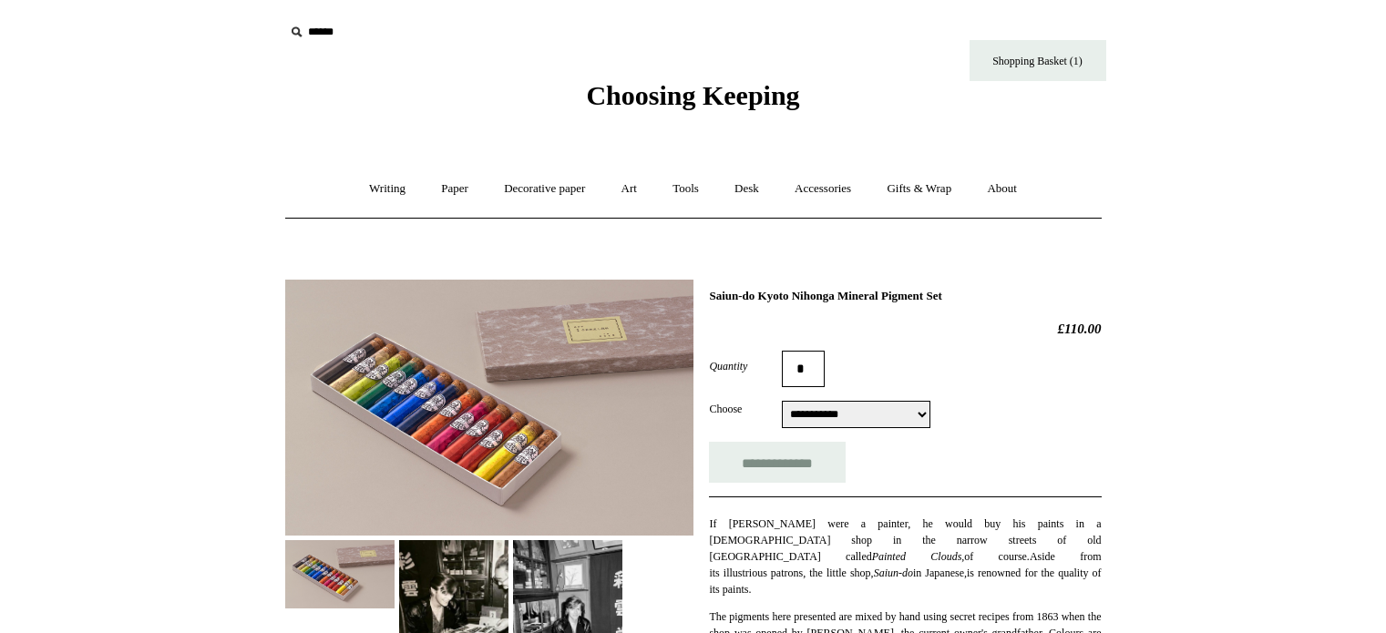 Image resolution: width=1386 pixels, height=633 pixels. I want to click on em: Saiun-do, so click(893, 573).